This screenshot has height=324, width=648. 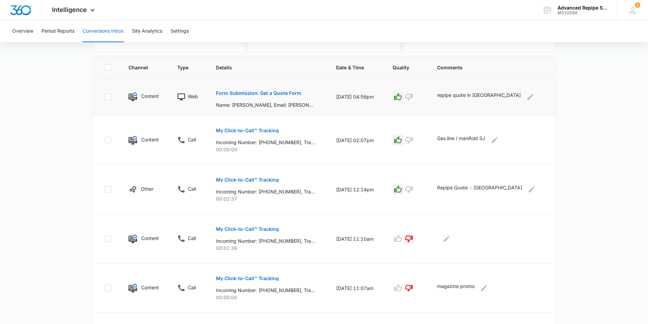 I want to click on p: Web, so click(x=193, y=96).